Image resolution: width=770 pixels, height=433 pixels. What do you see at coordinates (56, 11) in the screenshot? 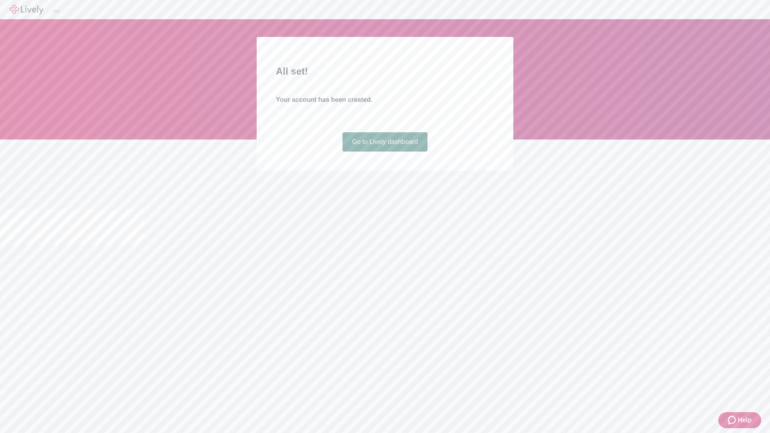
I see `button: Log out` at bounding box center [56, 11].